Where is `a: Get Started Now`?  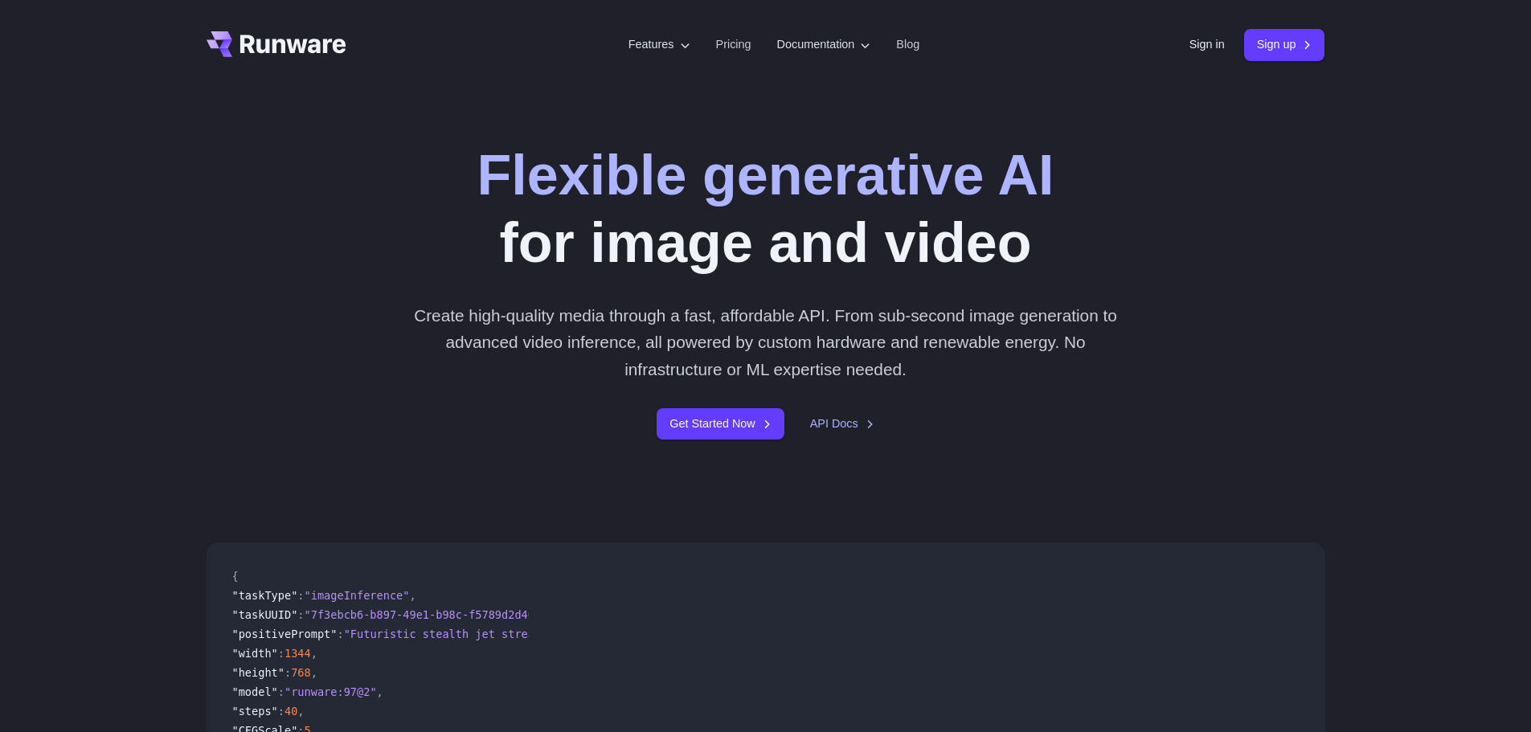 a: Get Started Now is located at coordinates (720, 424).